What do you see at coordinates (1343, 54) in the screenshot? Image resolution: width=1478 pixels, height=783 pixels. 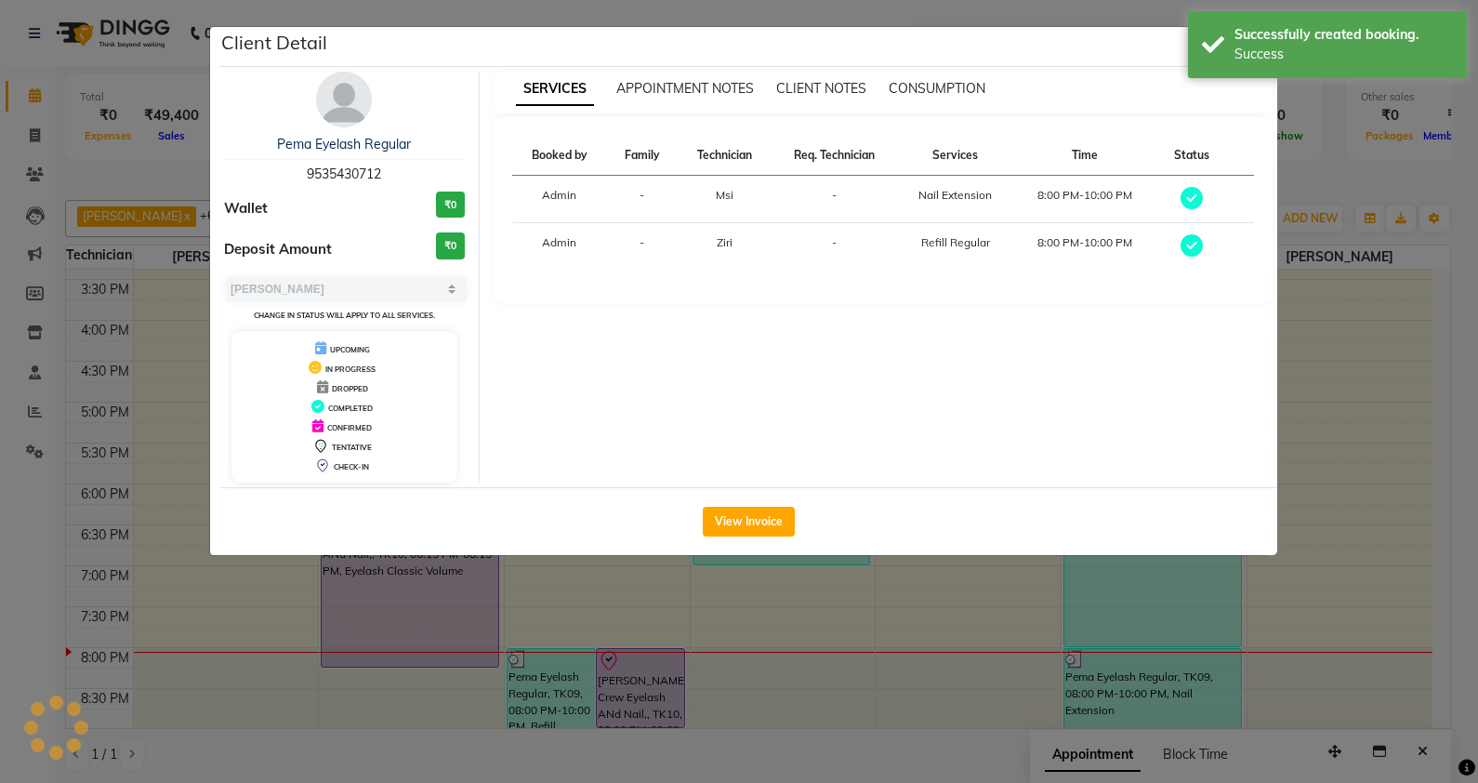 I see `div: Success` at bounding box center [1343, 54].